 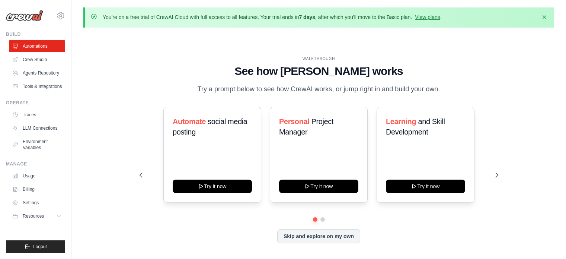 What do you see at coordinates (37, 115) in the screenshot?
I see `a: Traces` at bounding box center [37, 115].